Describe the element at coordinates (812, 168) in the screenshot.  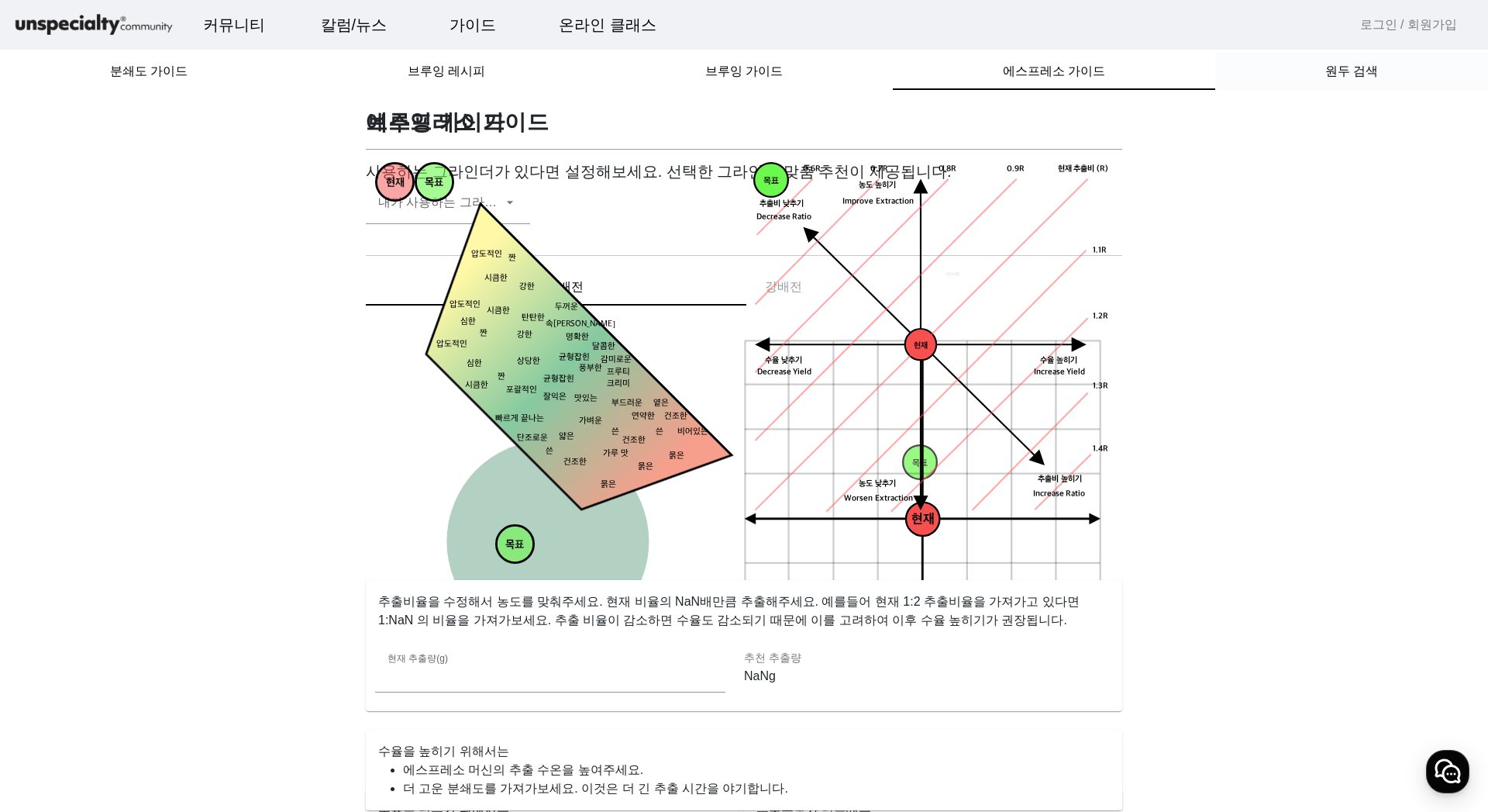
I see `tspan: 0.6R` at that location.